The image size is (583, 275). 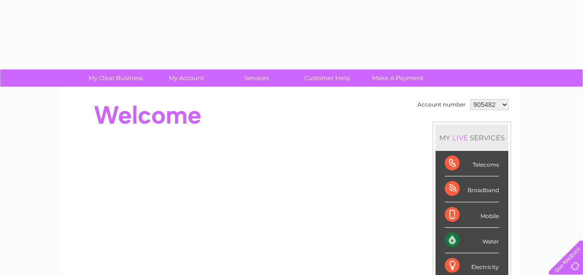 I want to click on a: Customer Help, so click(x=327, y=78).